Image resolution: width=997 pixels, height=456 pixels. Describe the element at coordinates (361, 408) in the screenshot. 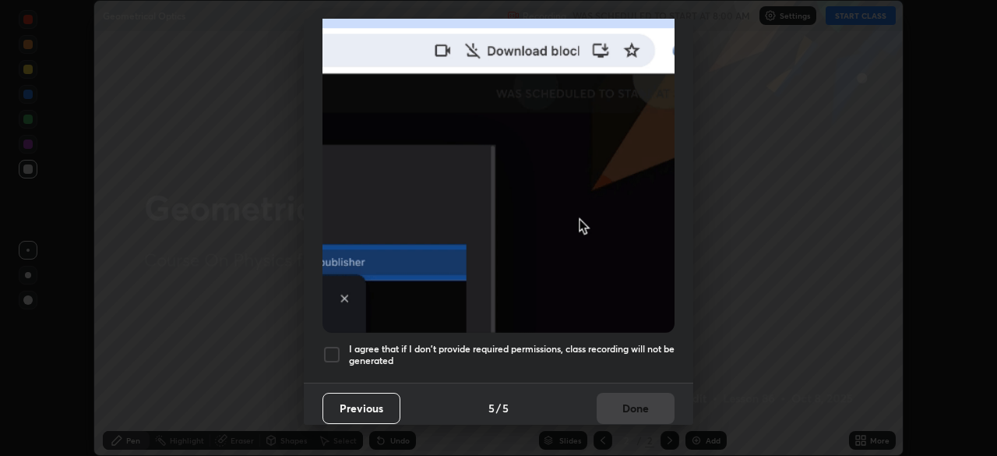

I see `button: Previous` at that location.